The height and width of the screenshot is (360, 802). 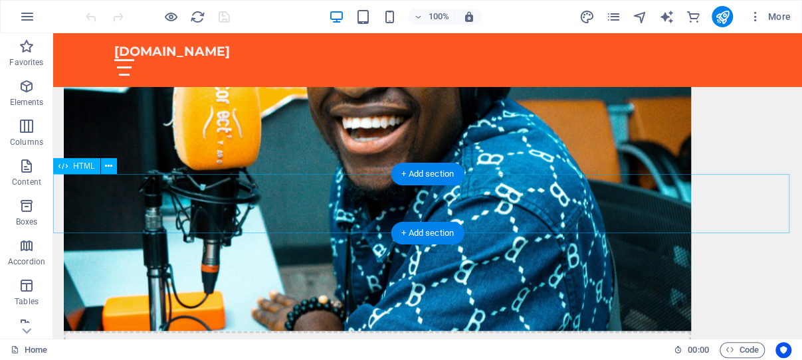 I want to click on p: Boxes, so click(x=27, y=222).